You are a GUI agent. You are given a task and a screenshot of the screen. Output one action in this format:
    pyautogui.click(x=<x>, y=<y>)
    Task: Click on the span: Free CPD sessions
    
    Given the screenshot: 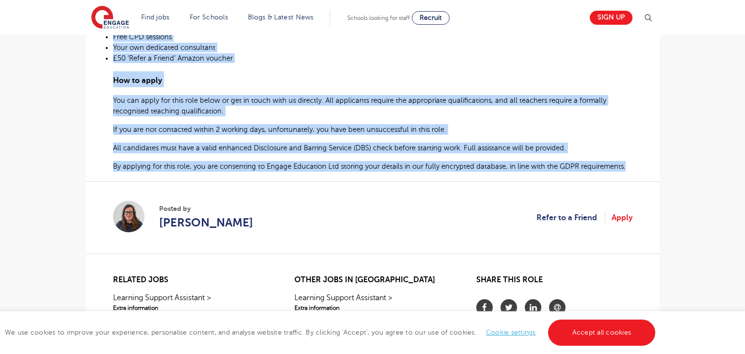 What is the action you would take?
    pyautogui.click(x=142, y=37)
    